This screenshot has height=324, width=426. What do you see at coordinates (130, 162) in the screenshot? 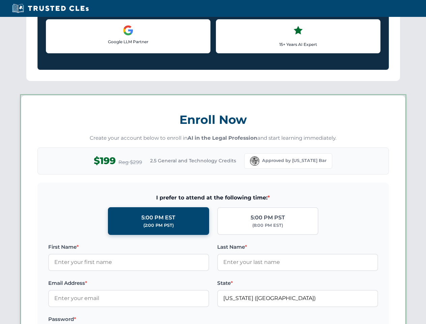
I see `span: Reg $299` at bounding box center [130, 162].